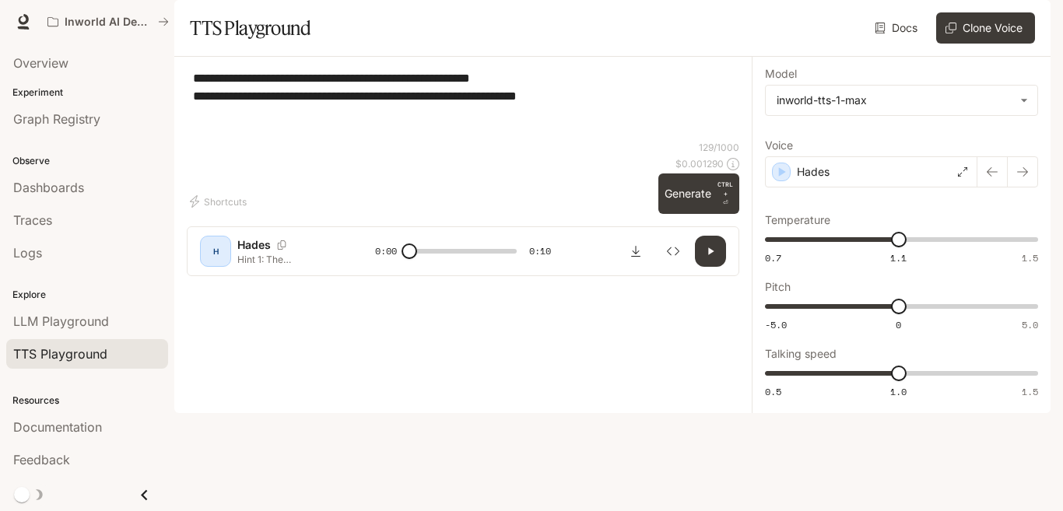  What do you see at coordinates (898, 392) in the screenshot?
I see `span: 1.0` at bounding box center [898, 392].